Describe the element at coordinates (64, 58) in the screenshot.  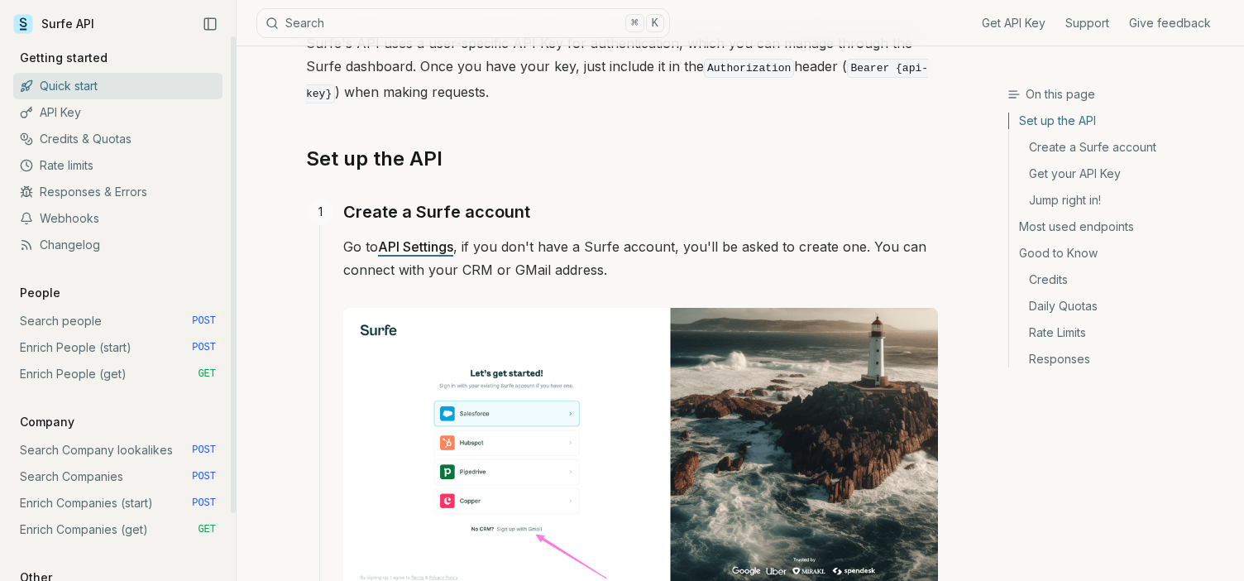
I see `p: Getting started` at that location.